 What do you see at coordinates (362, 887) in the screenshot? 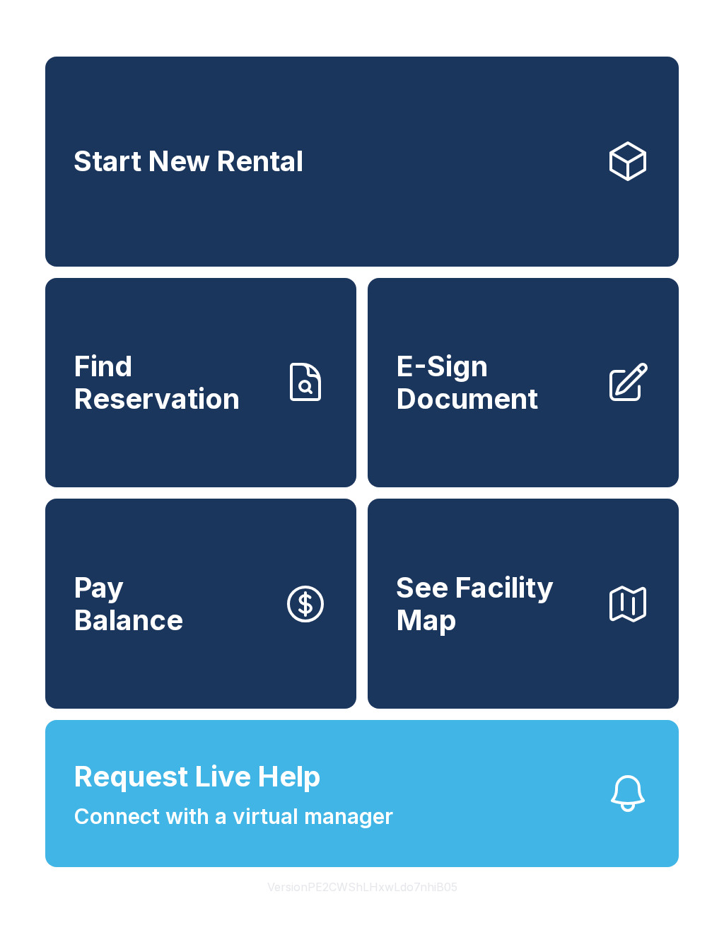
I see `button: VersionPE2CWShLHxwLdo7nhiB05` at bounding box center [362, 887].